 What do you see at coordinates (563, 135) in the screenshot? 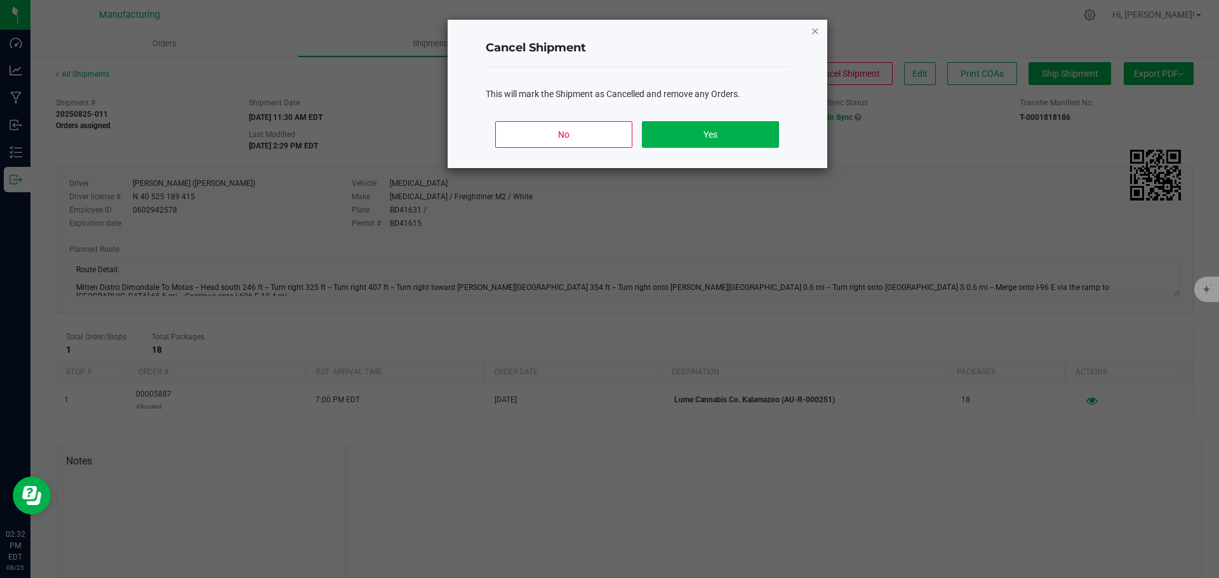
I see `button: No` at bounding box center [563, 135].